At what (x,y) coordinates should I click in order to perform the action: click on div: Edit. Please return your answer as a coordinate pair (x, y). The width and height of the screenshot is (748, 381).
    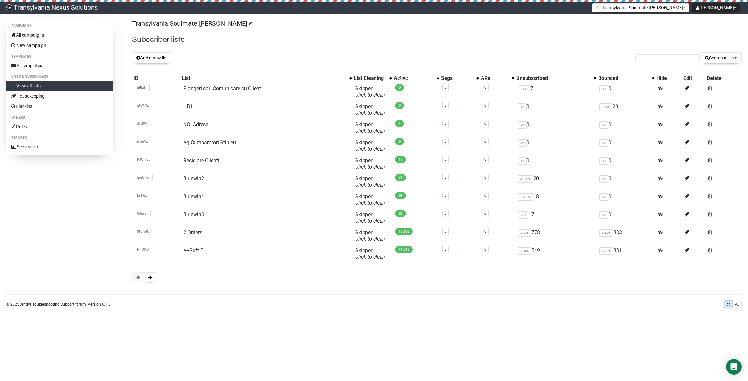
    Looking at the image, I should click on (693, 78).